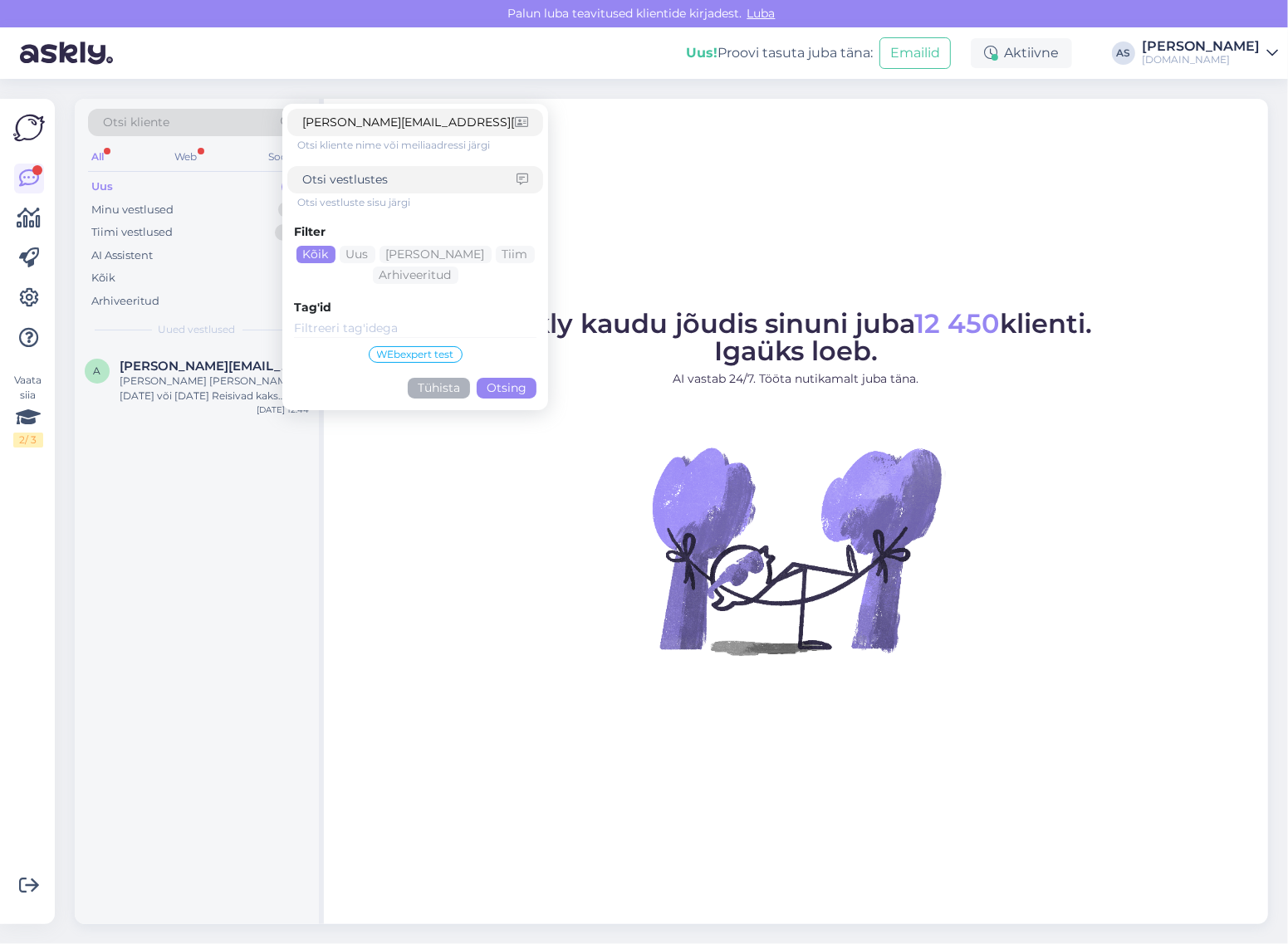 The image size is (1288, 944). What do you see at coordinates (915, 53) in the screenshot?
I see `button: Emailid` at bounding box center [915, 53].